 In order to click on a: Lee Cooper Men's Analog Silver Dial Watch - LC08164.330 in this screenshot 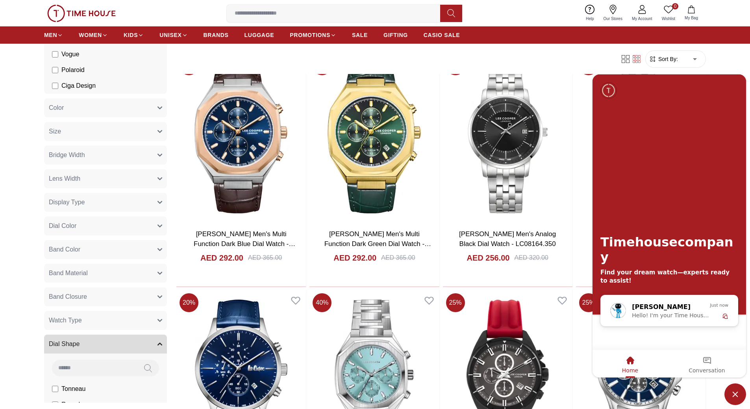, I will do `click(640, 138)`.